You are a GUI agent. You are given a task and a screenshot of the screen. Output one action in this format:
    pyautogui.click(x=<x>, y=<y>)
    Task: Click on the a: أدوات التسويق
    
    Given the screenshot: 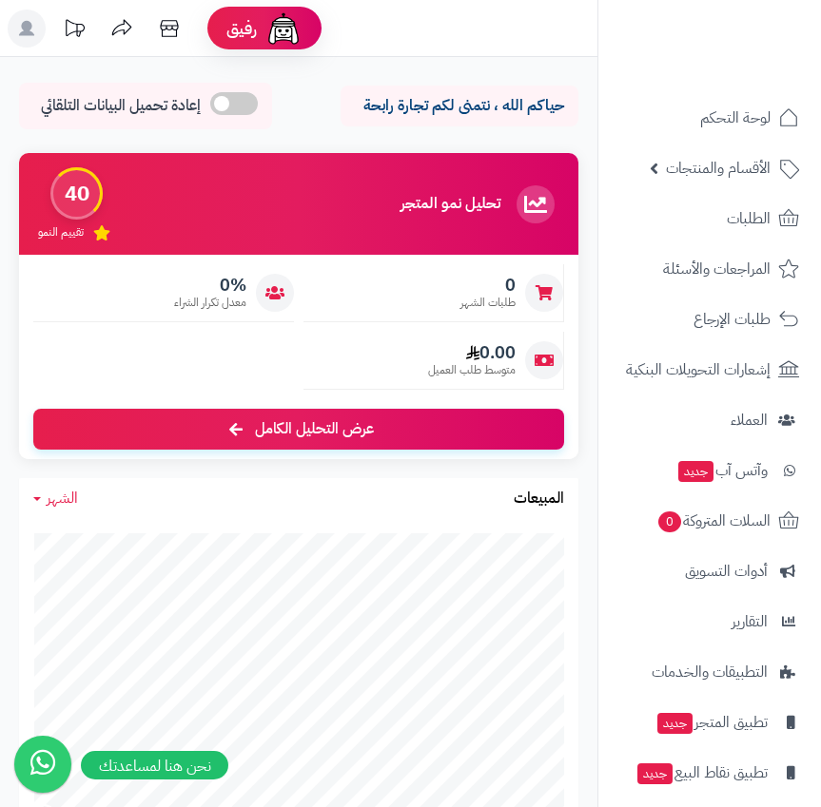 What is the action you would take?
    pyautogui.click(x=709, y=572)
    